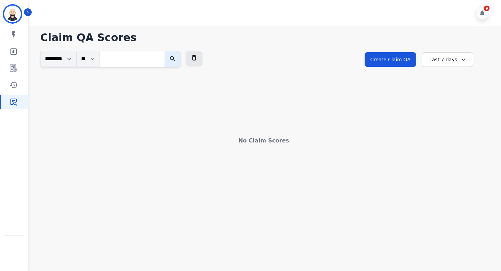 Image resolution: width=501 pixels, height=271 pixels. What do you see at coordinates (264, 141) in the screenshot?
I see `div: No Claim Scores` at bounding box center [264, 141].